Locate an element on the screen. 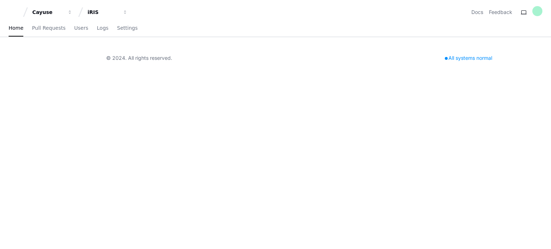  span: Home is located at coordinates (16, 28).